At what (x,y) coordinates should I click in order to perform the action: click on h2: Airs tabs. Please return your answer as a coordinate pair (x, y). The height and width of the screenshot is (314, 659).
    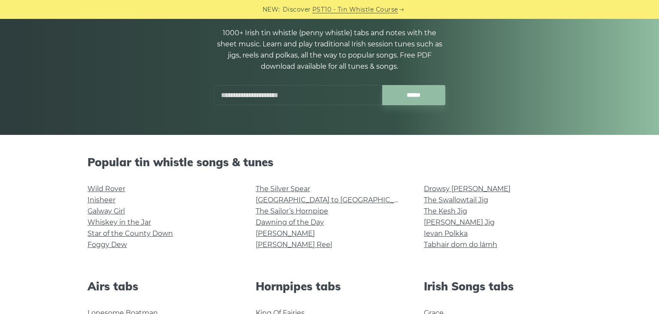
    Looking at the image, I should click on (161, 286).